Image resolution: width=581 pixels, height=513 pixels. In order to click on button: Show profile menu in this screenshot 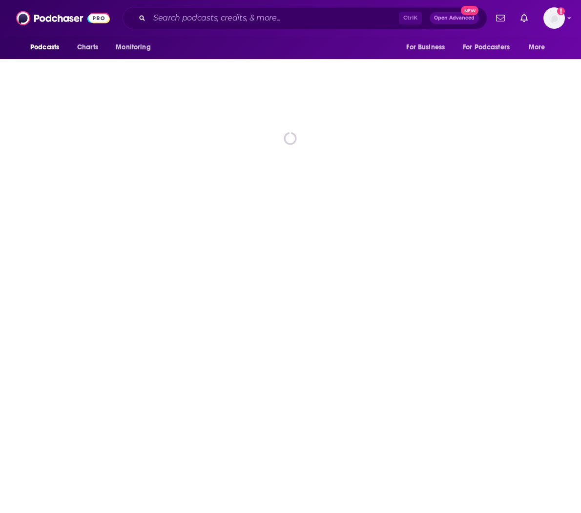, I will do `click(554, 18)`.